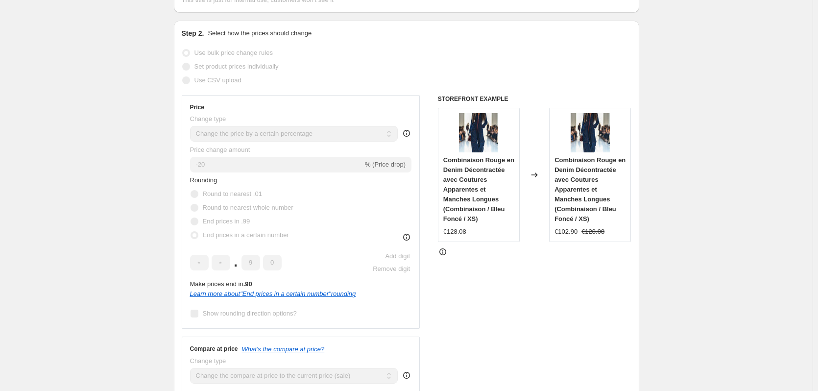 This screenshot has height=391, width=818. What do you see at coordinates (250, 313) in the screenshot?
I see `span: Show rounding direction options?` at bounding box center [250, 313].